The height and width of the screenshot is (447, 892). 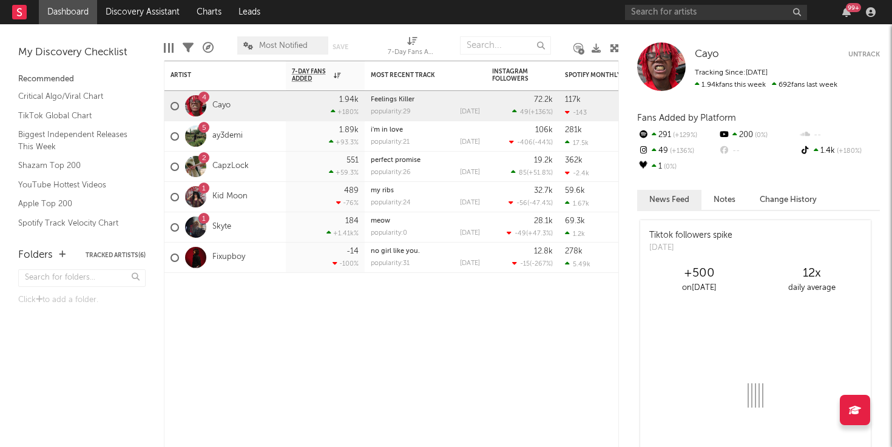 What do you see at coordinates (412, 53) in the screenshot?
I see `div: 7-Day Fans Added (7-Day Fans Added)` at bounding box center [412, 53].